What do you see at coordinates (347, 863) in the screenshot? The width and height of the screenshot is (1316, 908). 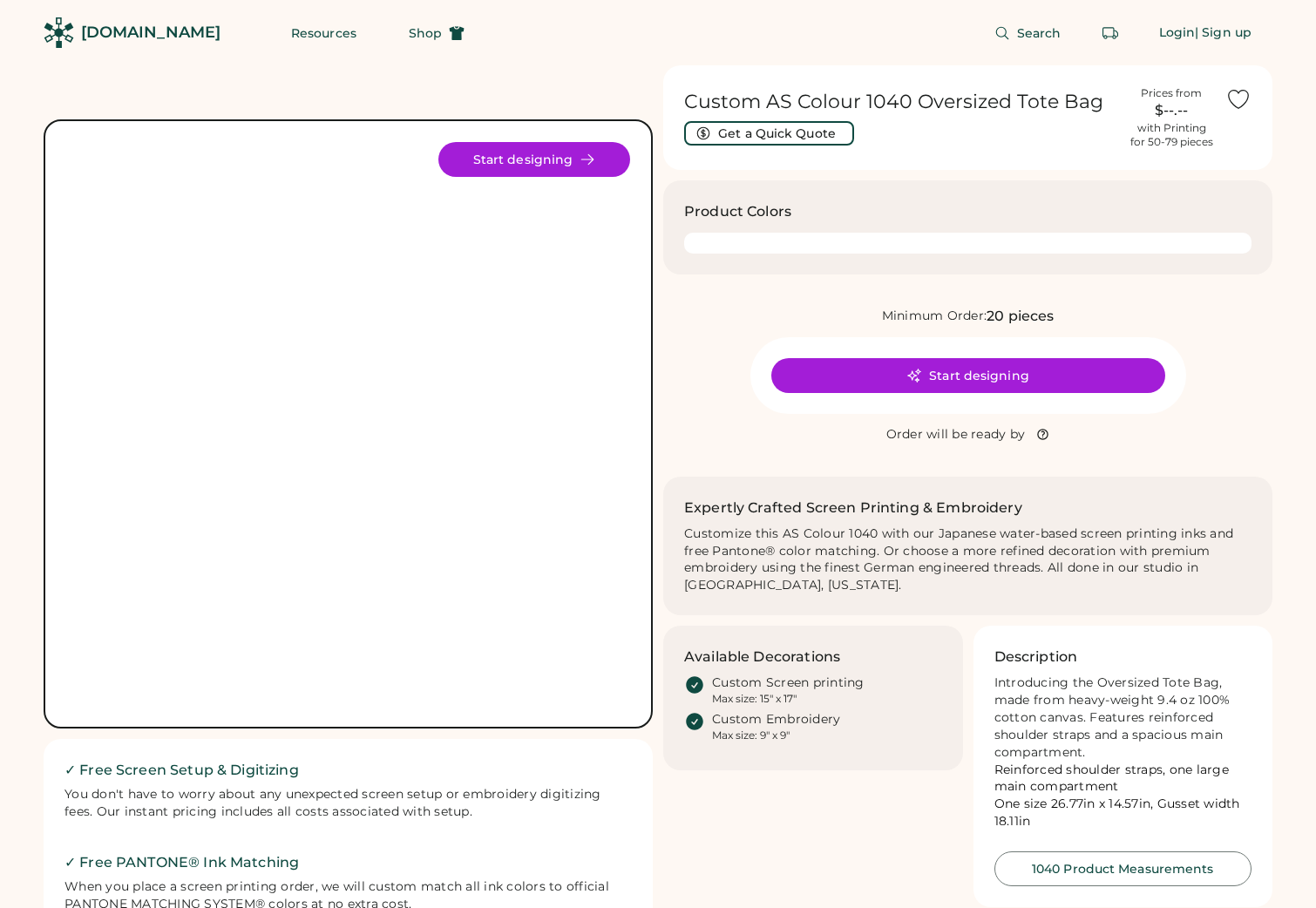 I see `h2: ✓ Free PANTONE® Ink Matching` at bounding box center [347, 863].